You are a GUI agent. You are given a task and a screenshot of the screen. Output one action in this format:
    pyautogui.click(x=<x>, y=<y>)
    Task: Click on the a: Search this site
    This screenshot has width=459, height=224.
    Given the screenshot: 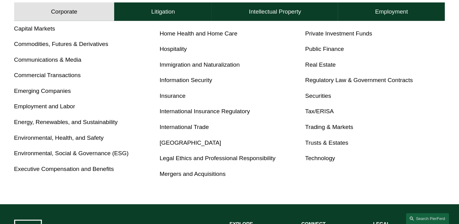 What is the action you would take?
    pyautogui.click(x=428, y=218)
    